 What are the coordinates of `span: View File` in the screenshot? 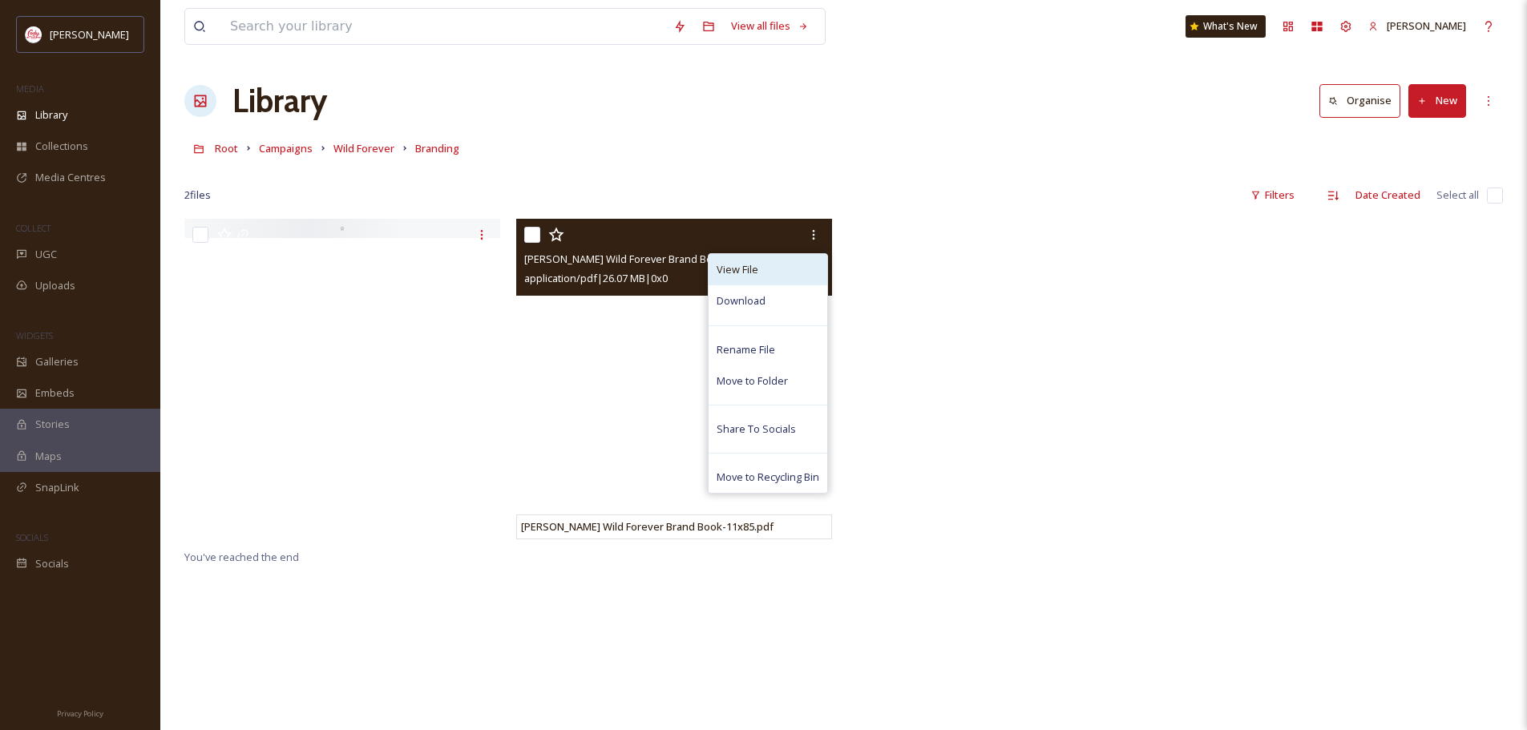 It's located at (738, 269).